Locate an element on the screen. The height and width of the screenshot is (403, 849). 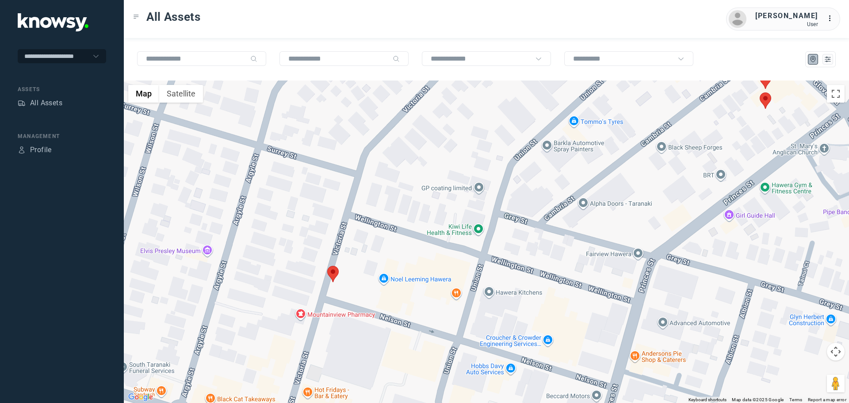
img: Application Logo is located at coordinates (53, 22).